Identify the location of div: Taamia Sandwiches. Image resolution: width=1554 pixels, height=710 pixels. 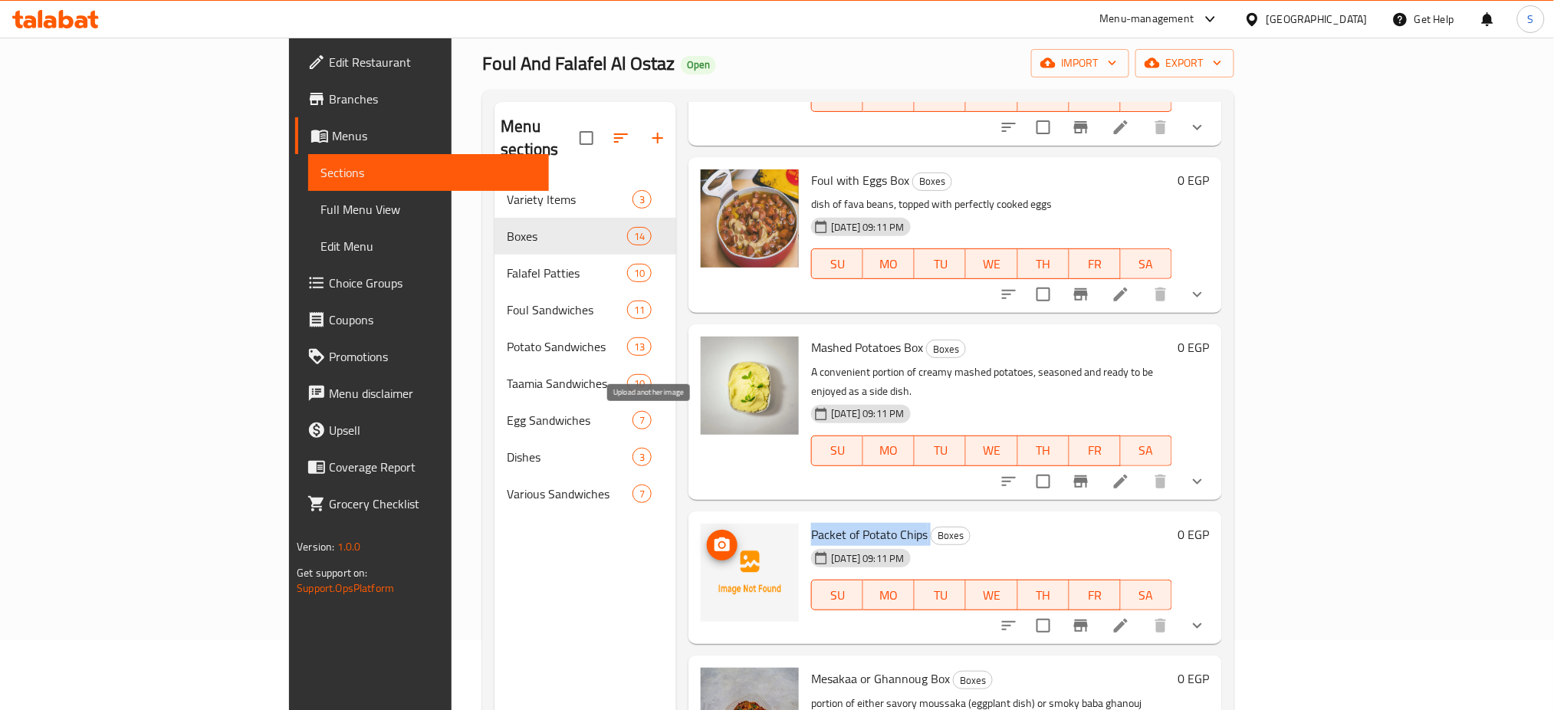
(566, 383).